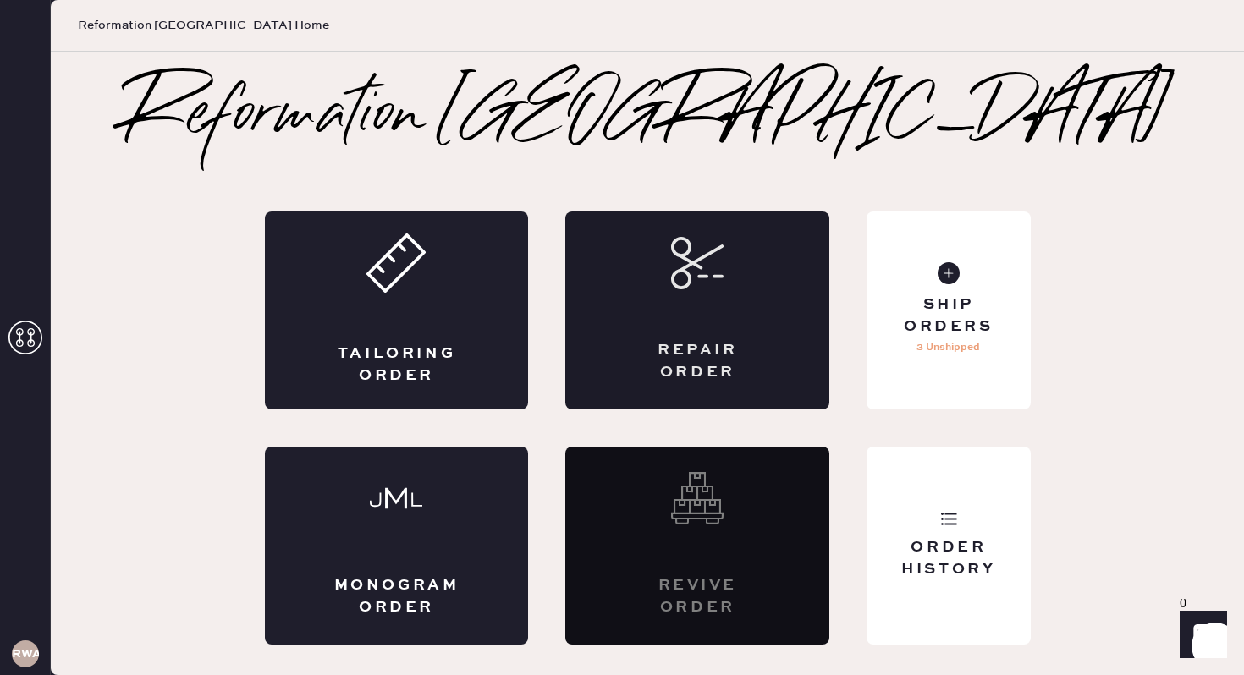  Describe the element at coordinates (397, 597) in the screenshot. I see `div: Monogram Order` at that location.